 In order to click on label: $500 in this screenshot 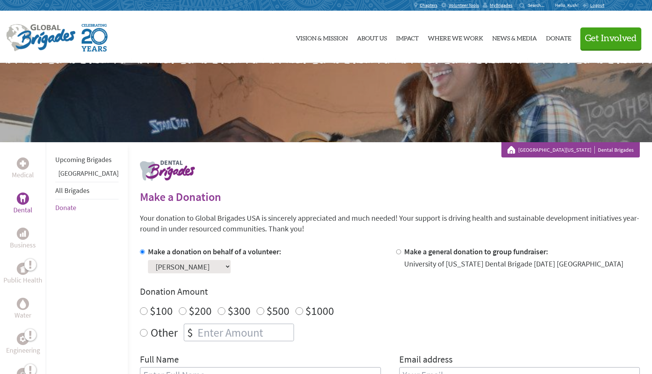, I will do `click(278, 311)`.